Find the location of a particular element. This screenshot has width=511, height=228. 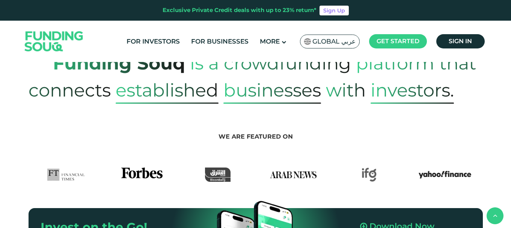

a: Sign in is located at coordinates (460, 41).